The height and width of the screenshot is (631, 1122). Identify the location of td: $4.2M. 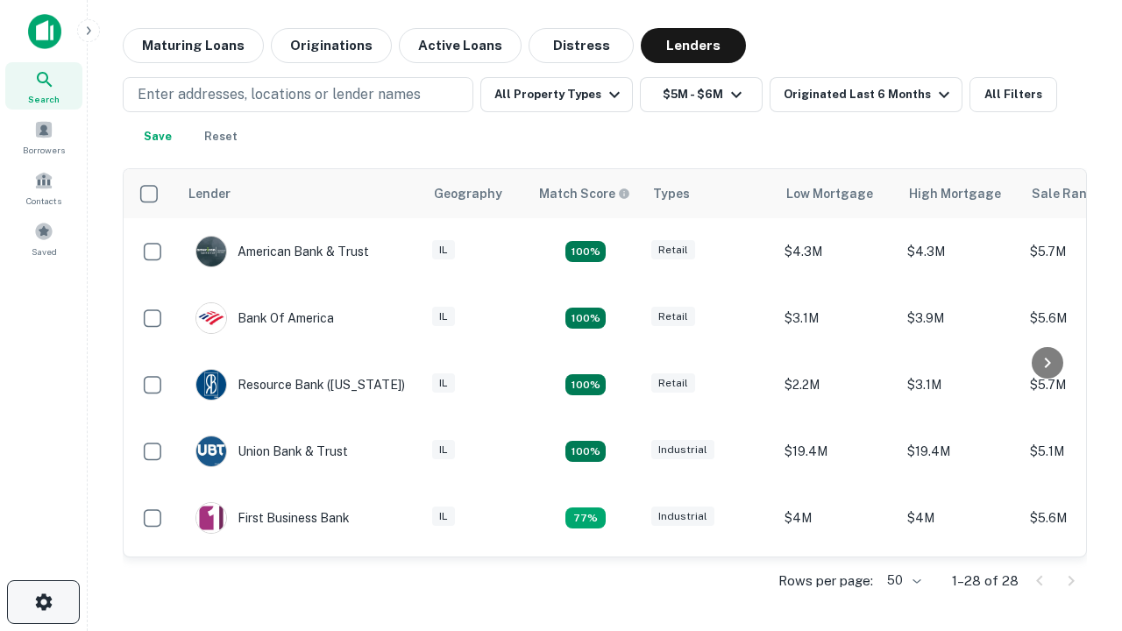
(960, 585).